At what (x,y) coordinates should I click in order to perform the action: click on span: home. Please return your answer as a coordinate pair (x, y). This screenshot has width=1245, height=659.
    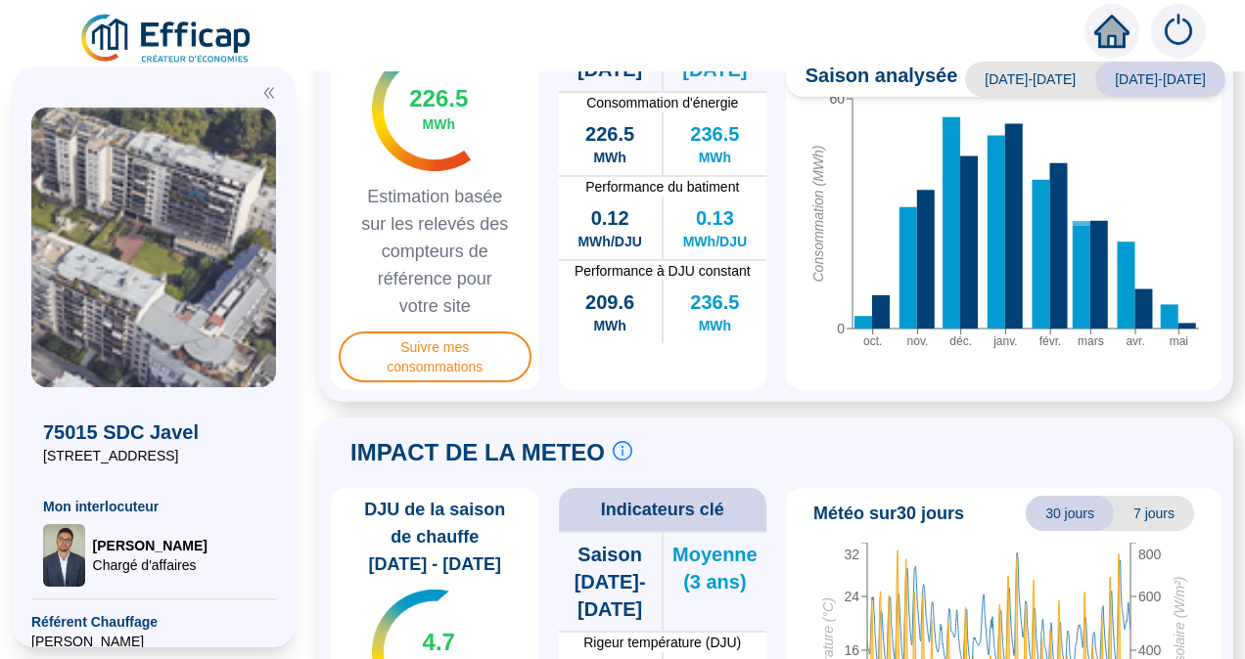
    Looking at the image, I should click on (1111, 31).